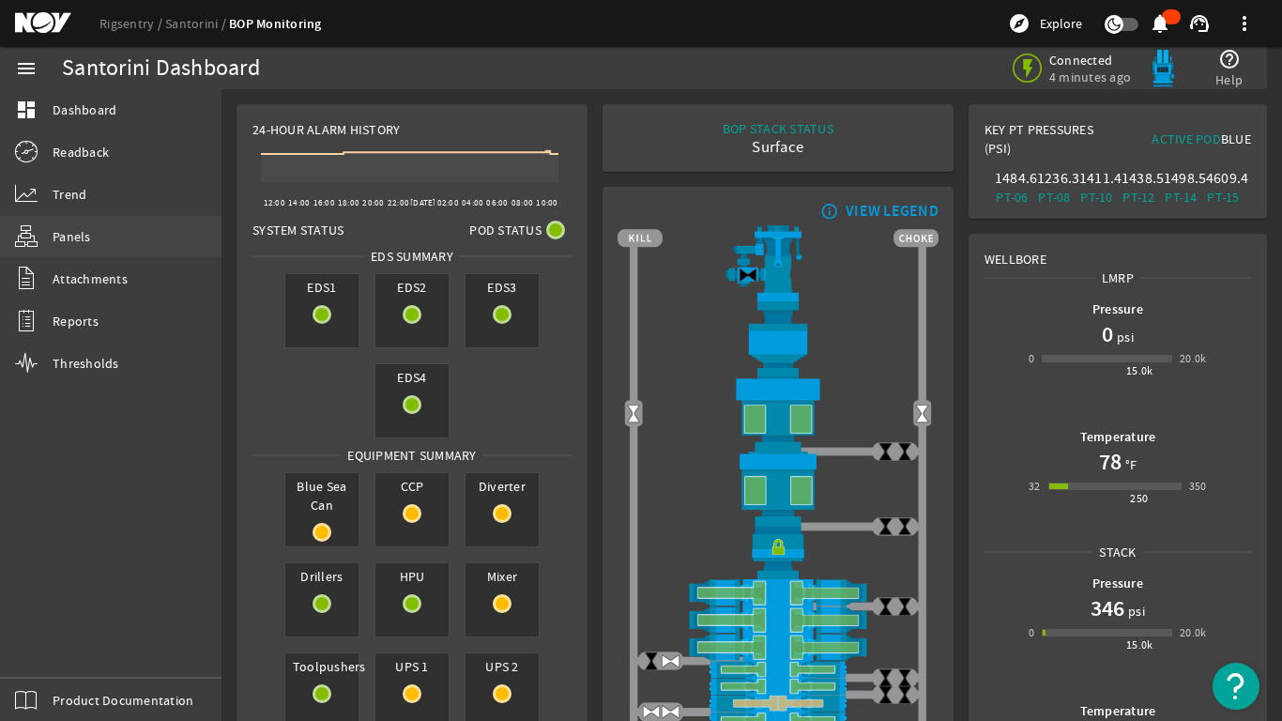 The width and height of the screenshot is (1282, 721). What do you see at coordinates (1110, 462) in the screenshot?
I see `h1: 78` at bounding box center [1110, 462].